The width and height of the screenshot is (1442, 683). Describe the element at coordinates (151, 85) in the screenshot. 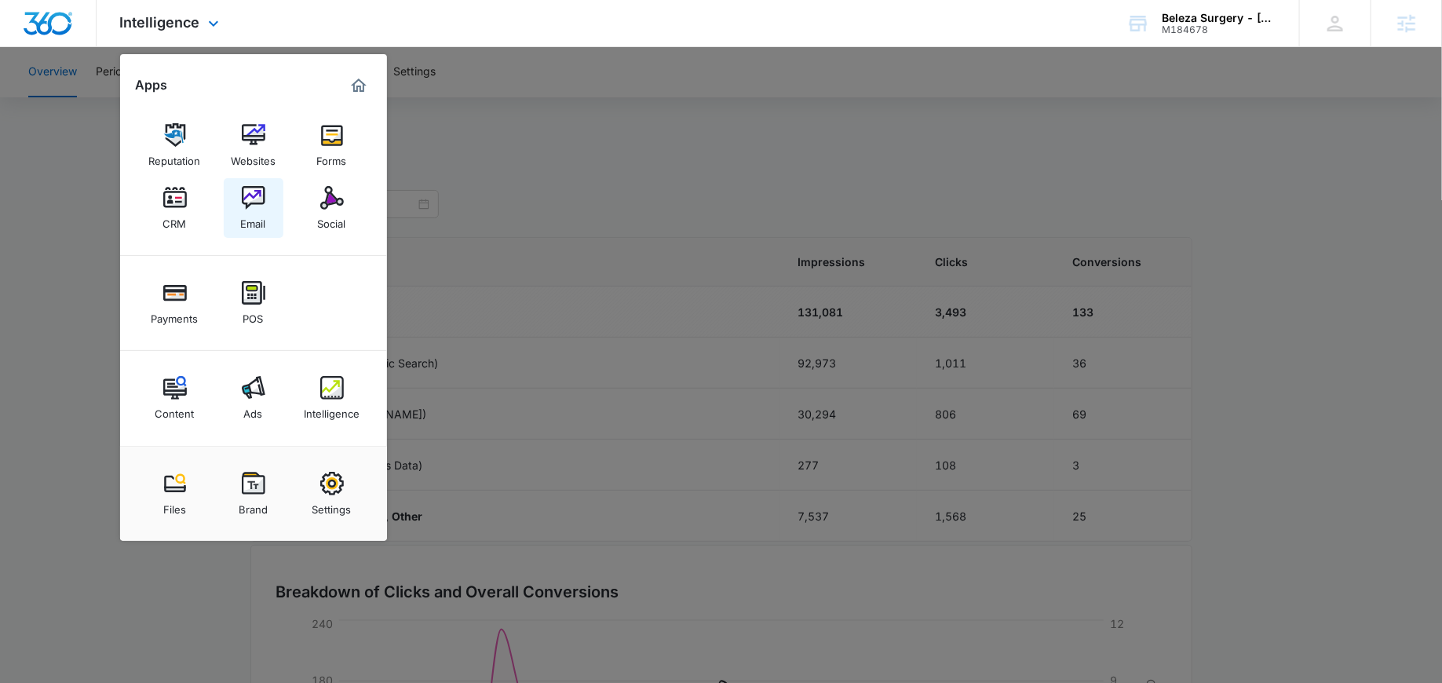

I see `h2: Apps` at that location.